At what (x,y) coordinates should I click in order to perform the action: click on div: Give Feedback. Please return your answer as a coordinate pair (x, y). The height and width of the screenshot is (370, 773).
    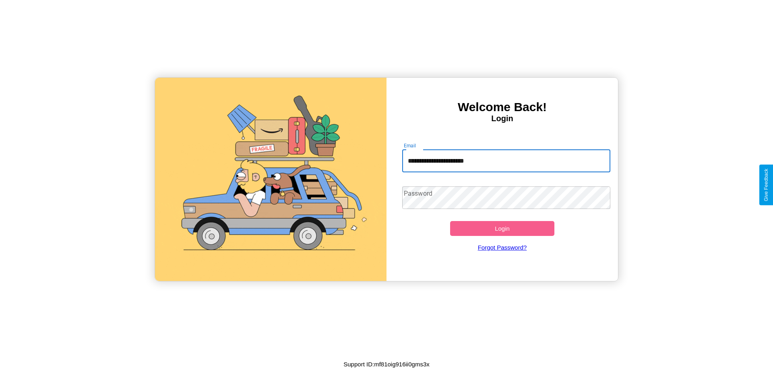
    Looking at the image, I should click on (766, 185).